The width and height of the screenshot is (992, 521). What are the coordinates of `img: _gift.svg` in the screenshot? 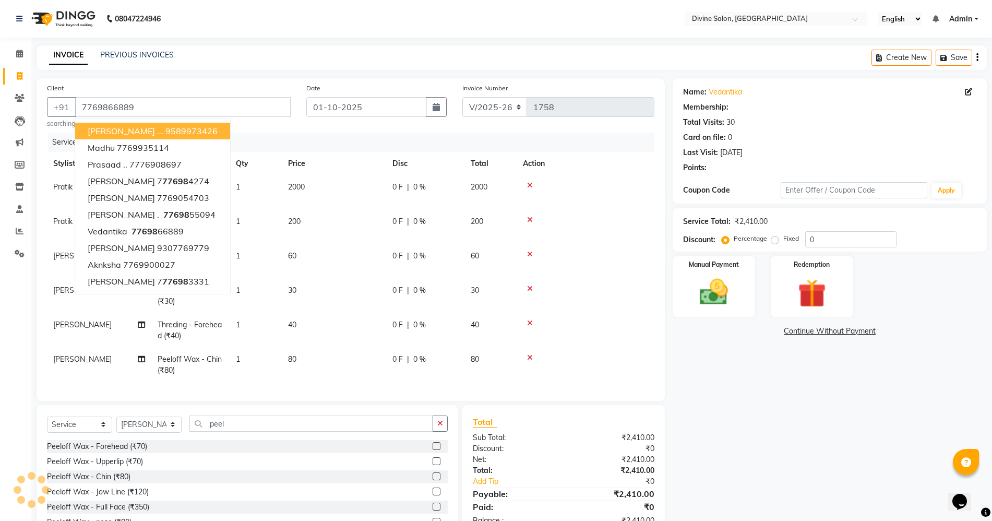 It's located at (812, 293).